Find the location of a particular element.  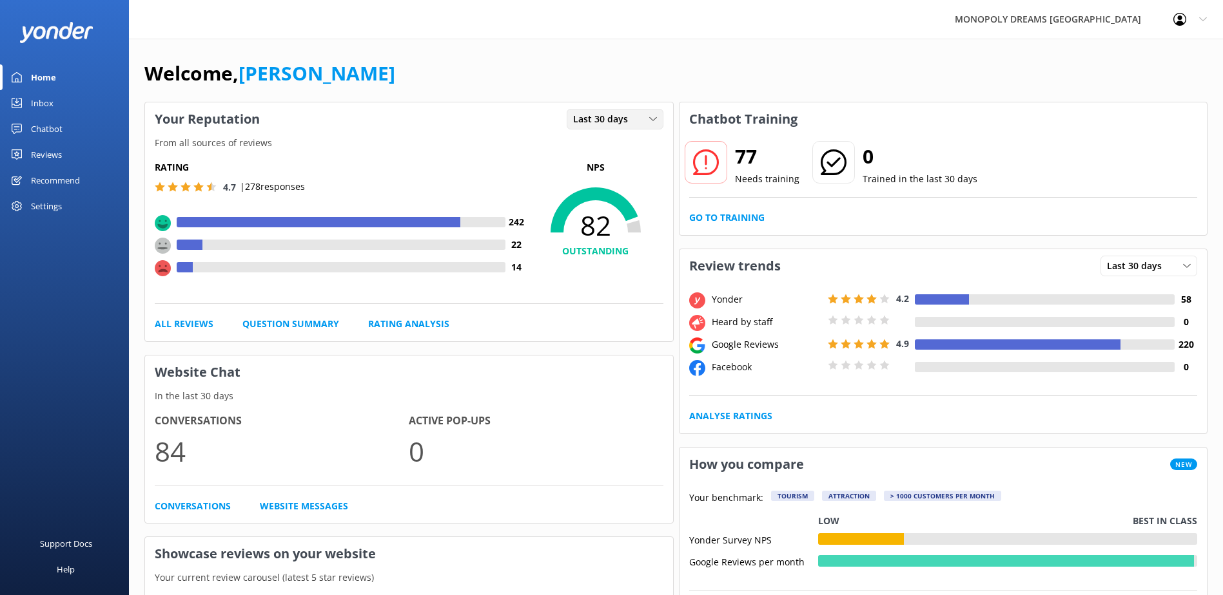

h4: Active Pop-ups is located at coordinates (536, 421).